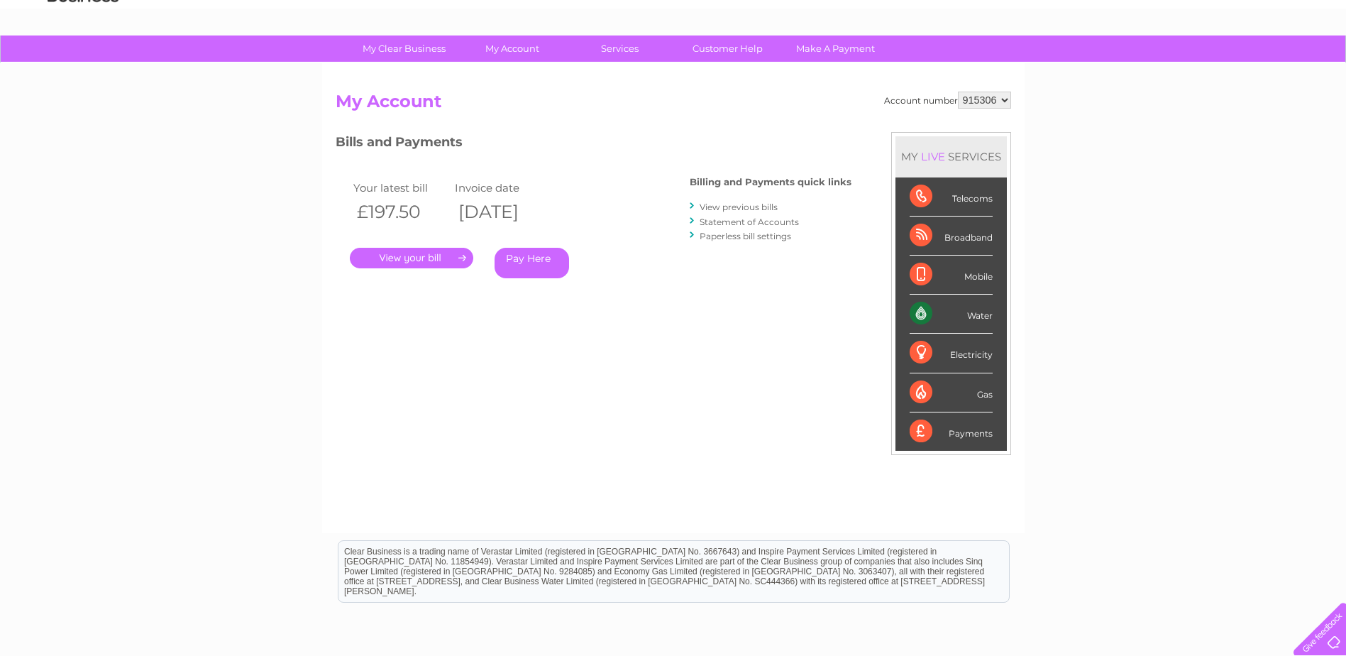 The image size is (1346, 656). What do you see at coordinates (727, 48) in the screenshot?
I see `a: Customer Help` at bounding box center [727, 48].